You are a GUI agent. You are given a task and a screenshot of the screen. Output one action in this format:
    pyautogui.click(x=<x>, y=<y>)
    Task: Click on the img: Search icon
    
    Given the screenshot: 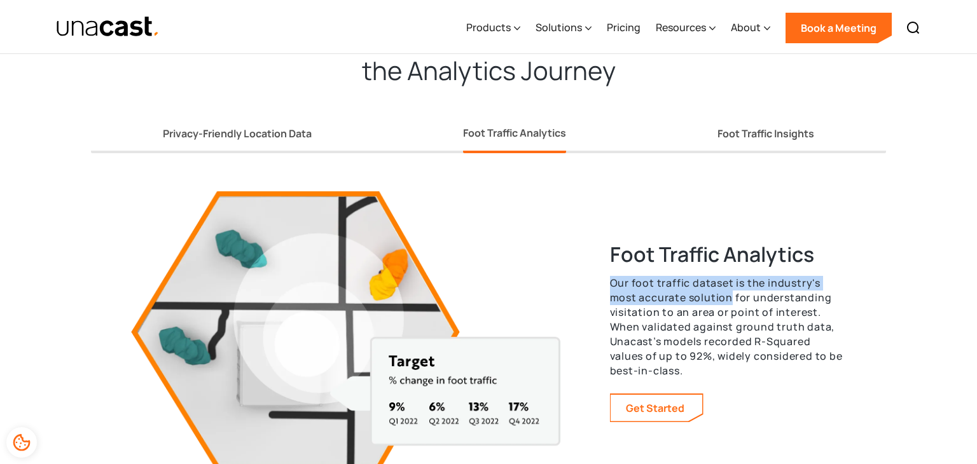 What is the action you would take?
    pyautogui.click(x=913, y=28)
    